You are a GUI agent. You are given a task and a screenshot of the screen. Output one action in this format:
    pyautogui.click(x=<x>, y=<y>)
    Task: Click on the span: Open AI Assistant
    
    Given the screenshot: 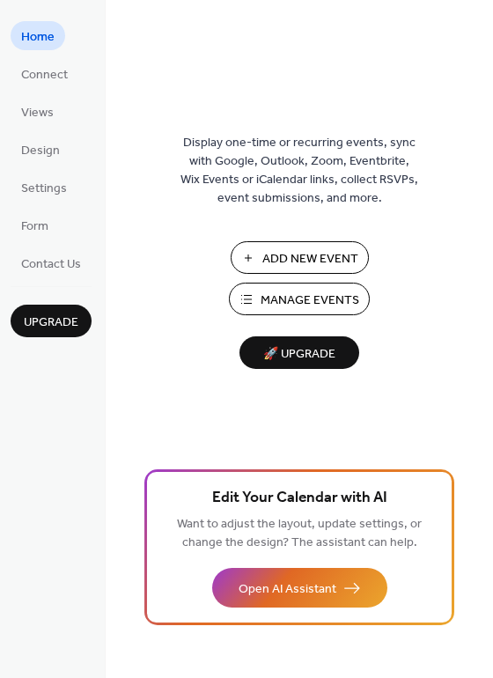 What is the action you would take?
    pyautogui.click(x=287, y=589)
    